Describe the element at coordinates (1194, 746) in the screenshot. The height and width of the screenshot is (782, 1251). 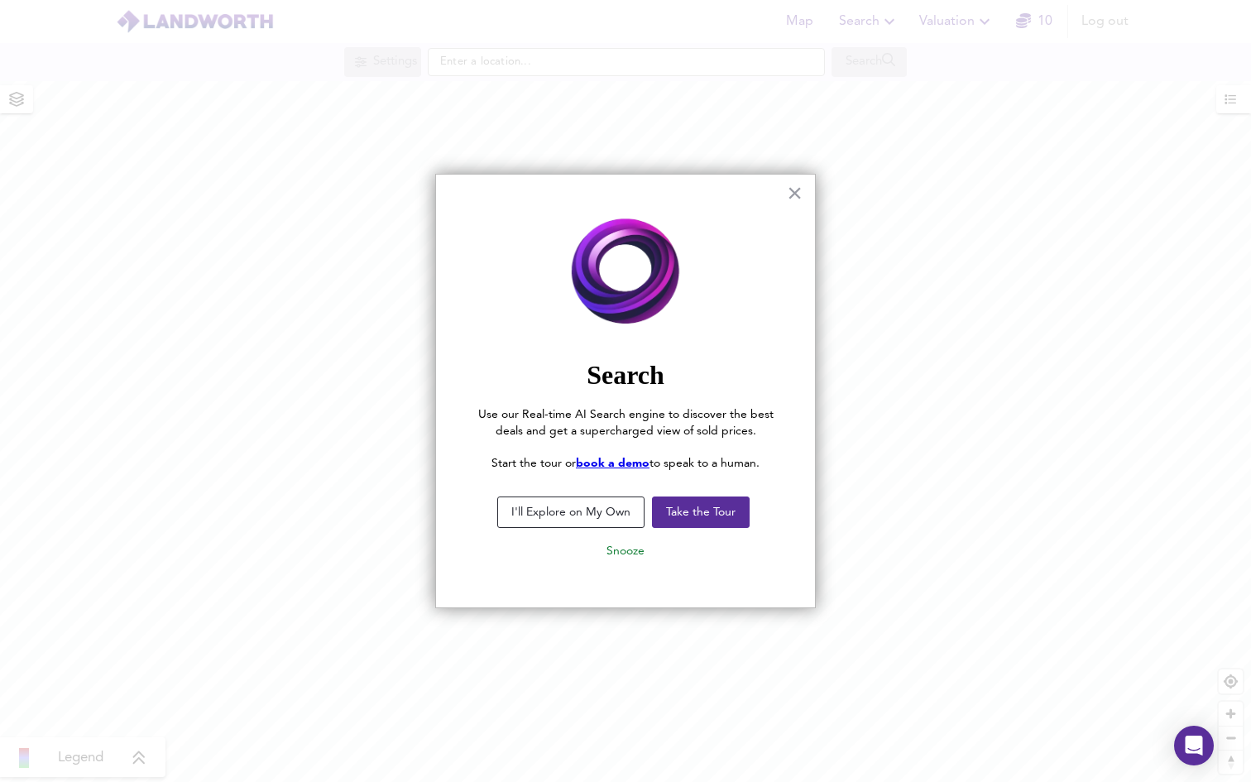
I see `div: Open Intercom Messenger` at that location.